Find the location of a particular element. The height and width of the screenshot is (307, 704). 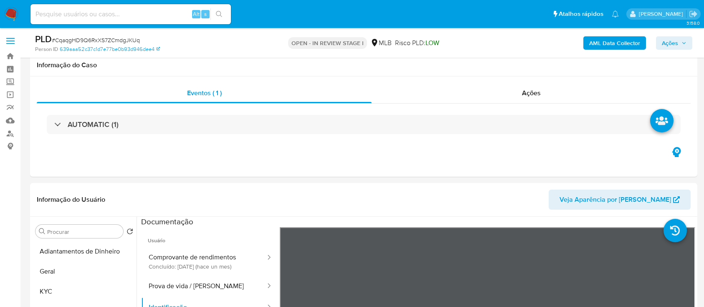

button: search-icon is located at coordinates (219, 14).